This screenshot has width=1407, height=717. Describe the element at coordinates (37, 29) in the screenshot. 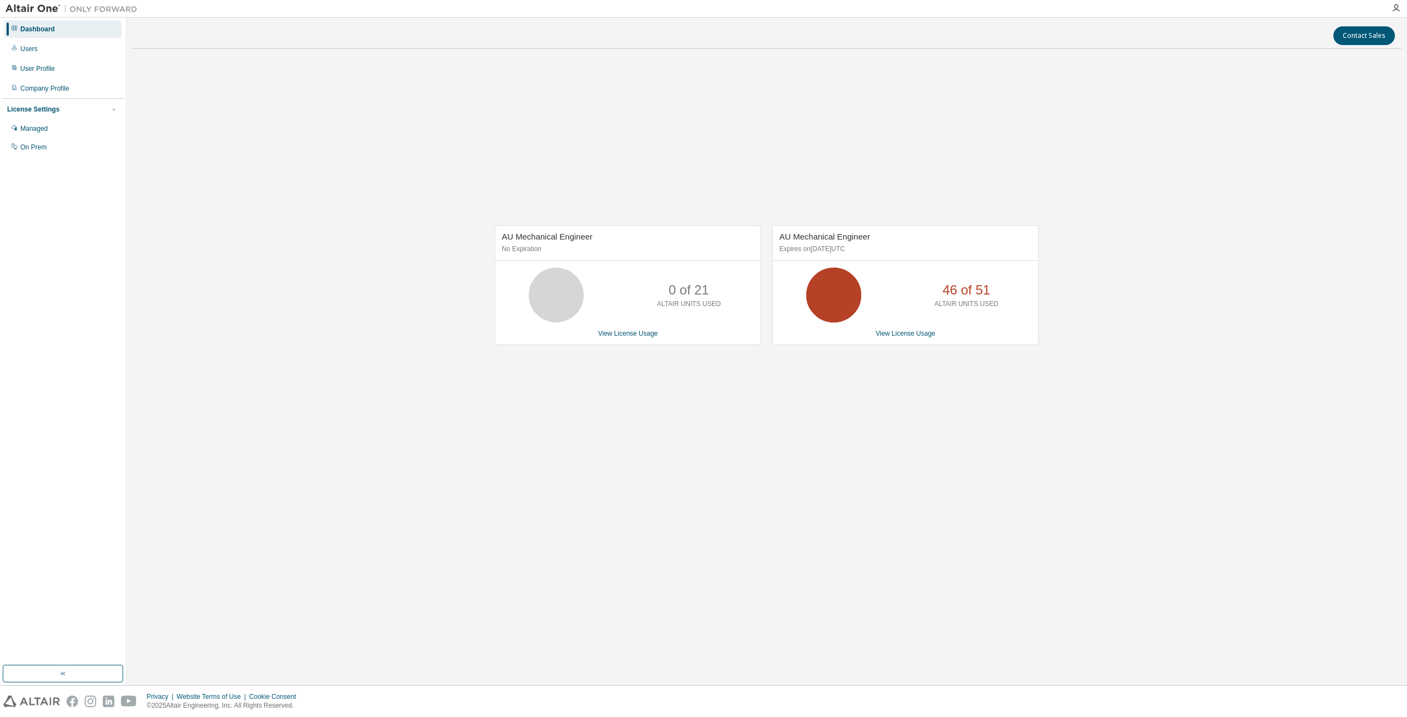

I see `div: Dashboard` at that location.